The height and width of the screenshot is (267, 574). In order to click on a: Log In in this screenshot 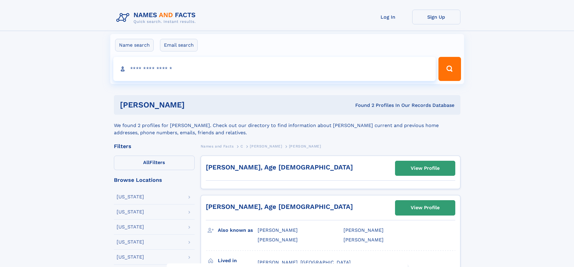, I will do `click(388, 17)`.